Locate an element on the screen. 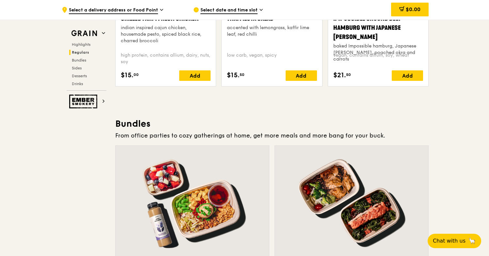 This screenshot has height=256, width=489. span: $21. is located at coordinates (340, 75).